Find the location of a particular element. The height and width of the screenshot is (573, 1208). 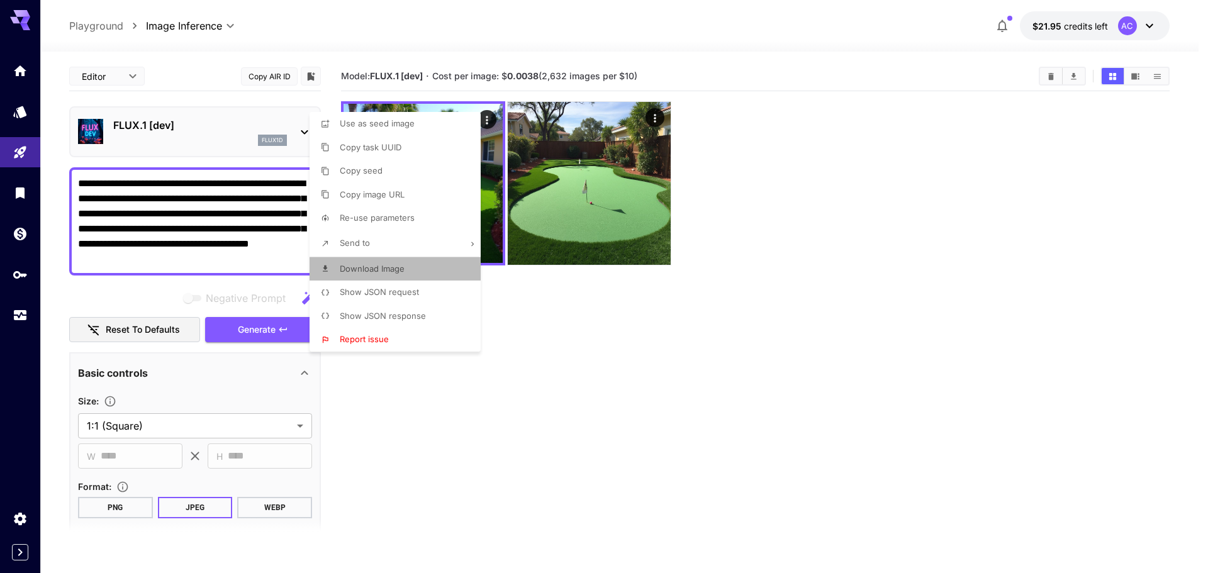

span: Copy seed is located at coordinates (361, 170).